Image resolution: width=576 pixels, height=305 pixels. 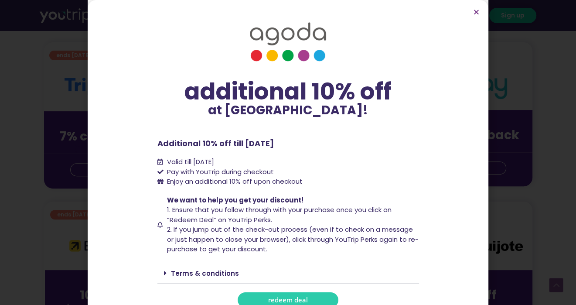 What do you see at coordinates (288, 273) in the screenshot?
I see `div: Terms & conditions` at bounding box center [288, 273].